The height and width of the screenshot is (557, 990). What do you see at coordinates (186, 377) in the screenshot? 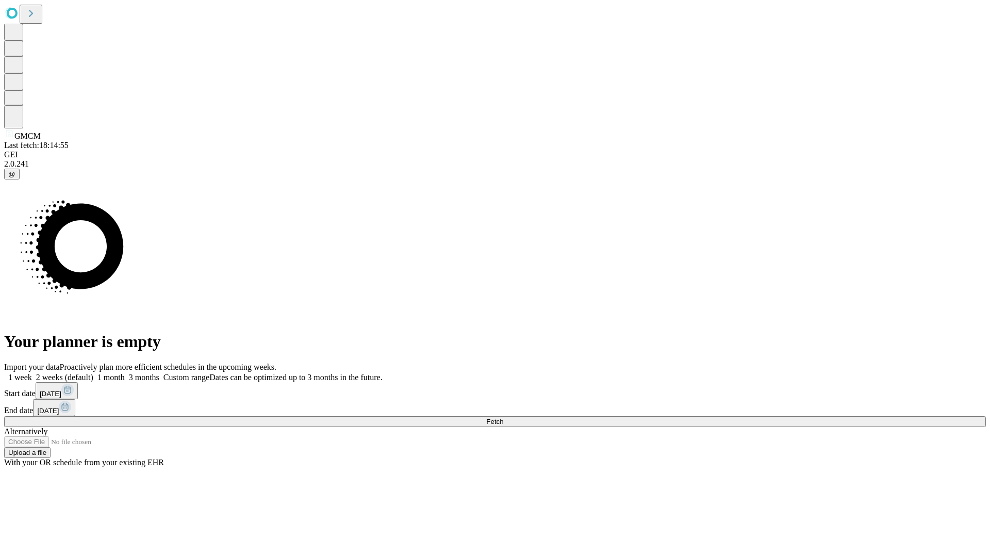
I see `span: Custom range` at bounding box center [186, 377].